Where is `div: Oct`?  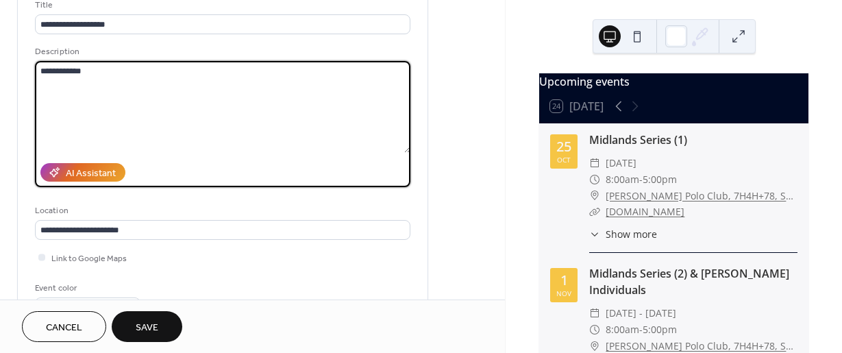 div: Oct is located at coordinates (564, 160).